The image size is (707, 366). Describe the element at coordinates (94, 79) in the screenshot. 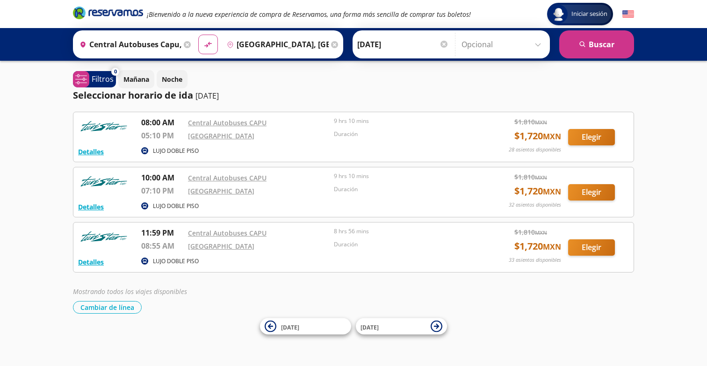

I see `button: 0Filtros` at that location.